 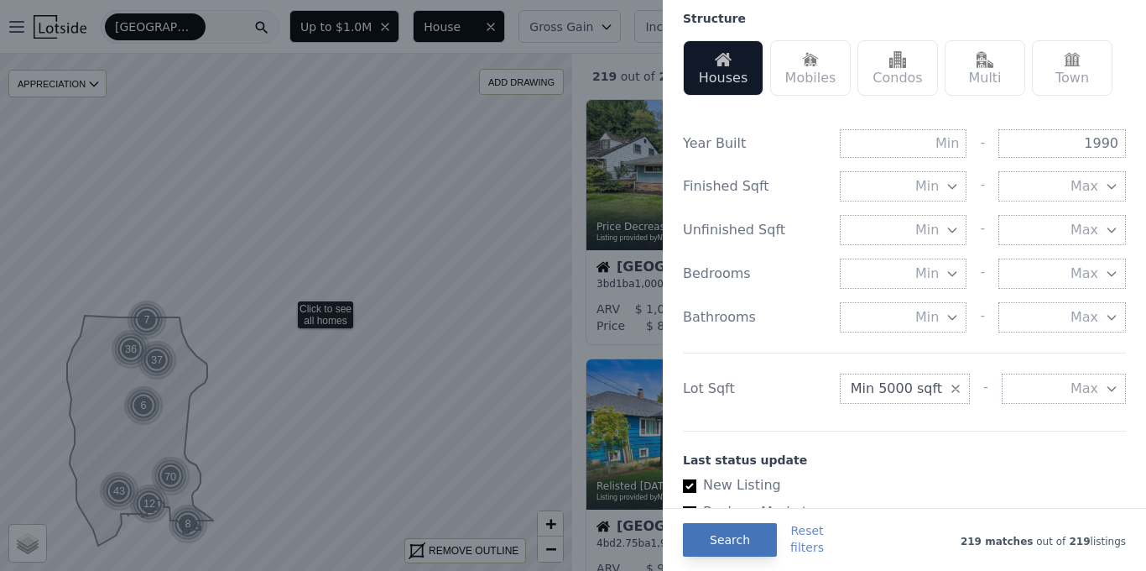 What do you see at coordinates (714, 18) in the screenshot?
I see `div: Structure` at bounding box center [714, 18].